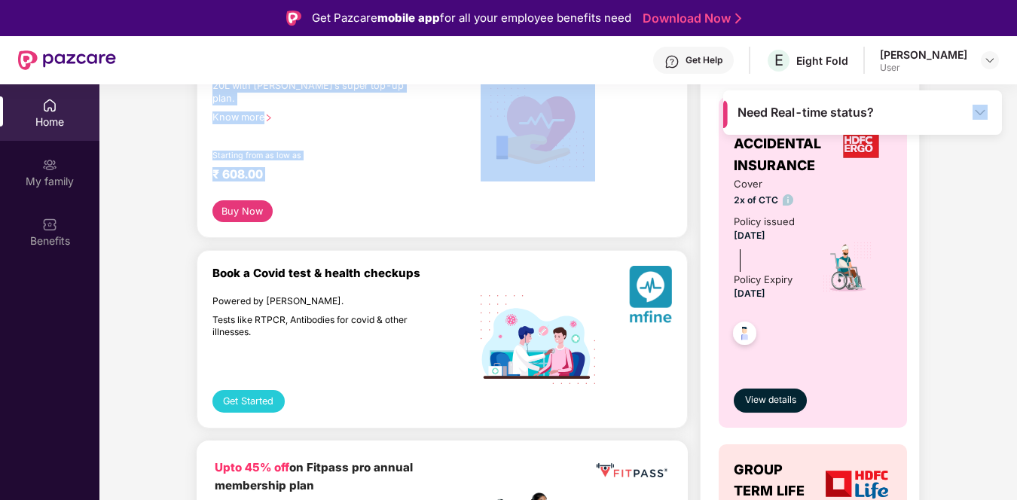  I want to click on img: info, so click(788, 200).